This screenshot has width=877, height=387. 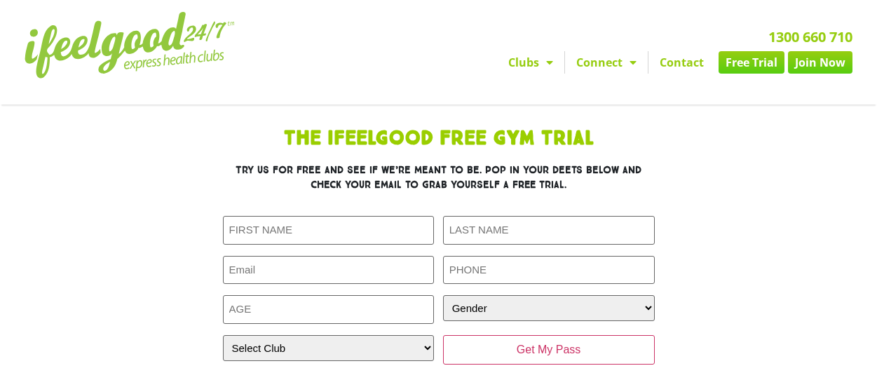 I want to click on a: Connect, so click(x=607, y=62).